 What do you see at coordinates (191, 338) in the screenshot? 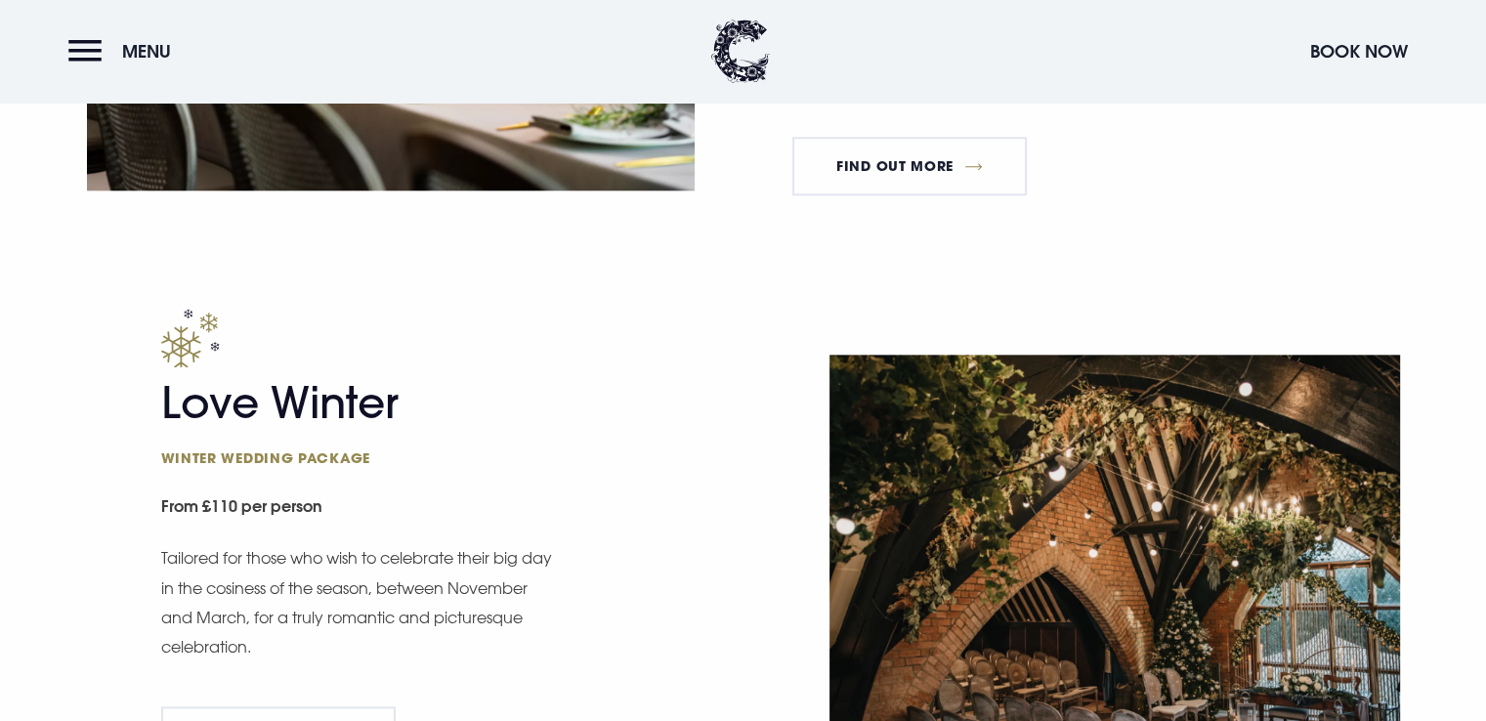
I see `img: Wonderful winter package page icon` at bounding box center [191, 338].